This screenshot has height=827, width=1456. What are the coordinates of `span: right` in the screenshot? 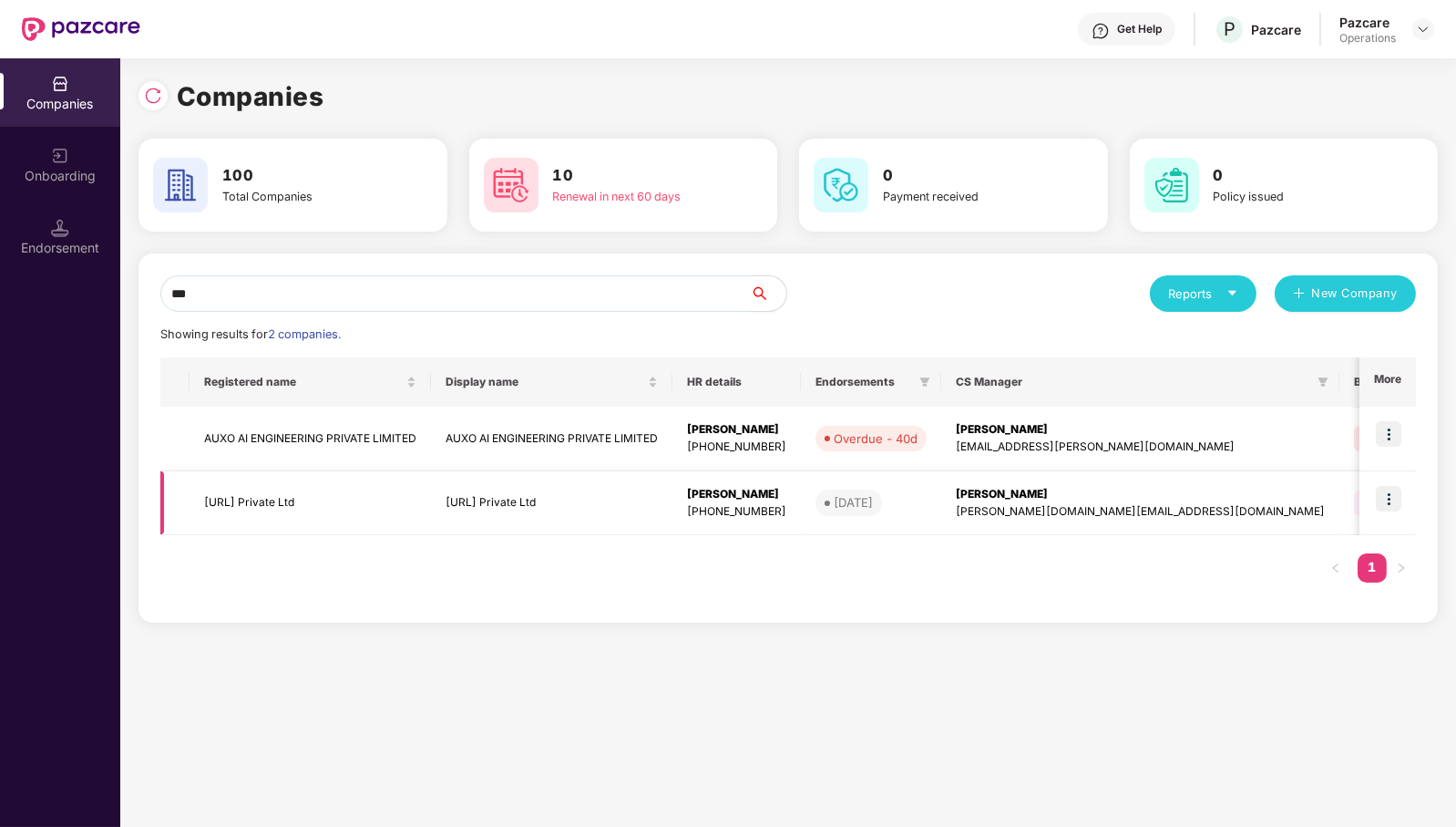 It's located at (1402, 568).